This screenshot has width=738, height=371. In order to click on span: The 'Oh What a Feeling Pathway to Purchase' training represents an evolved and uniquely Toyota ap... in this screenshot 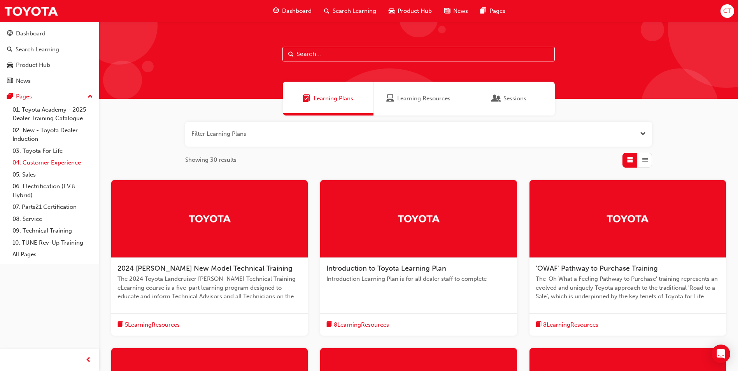, I will do `click(627, 288)`.